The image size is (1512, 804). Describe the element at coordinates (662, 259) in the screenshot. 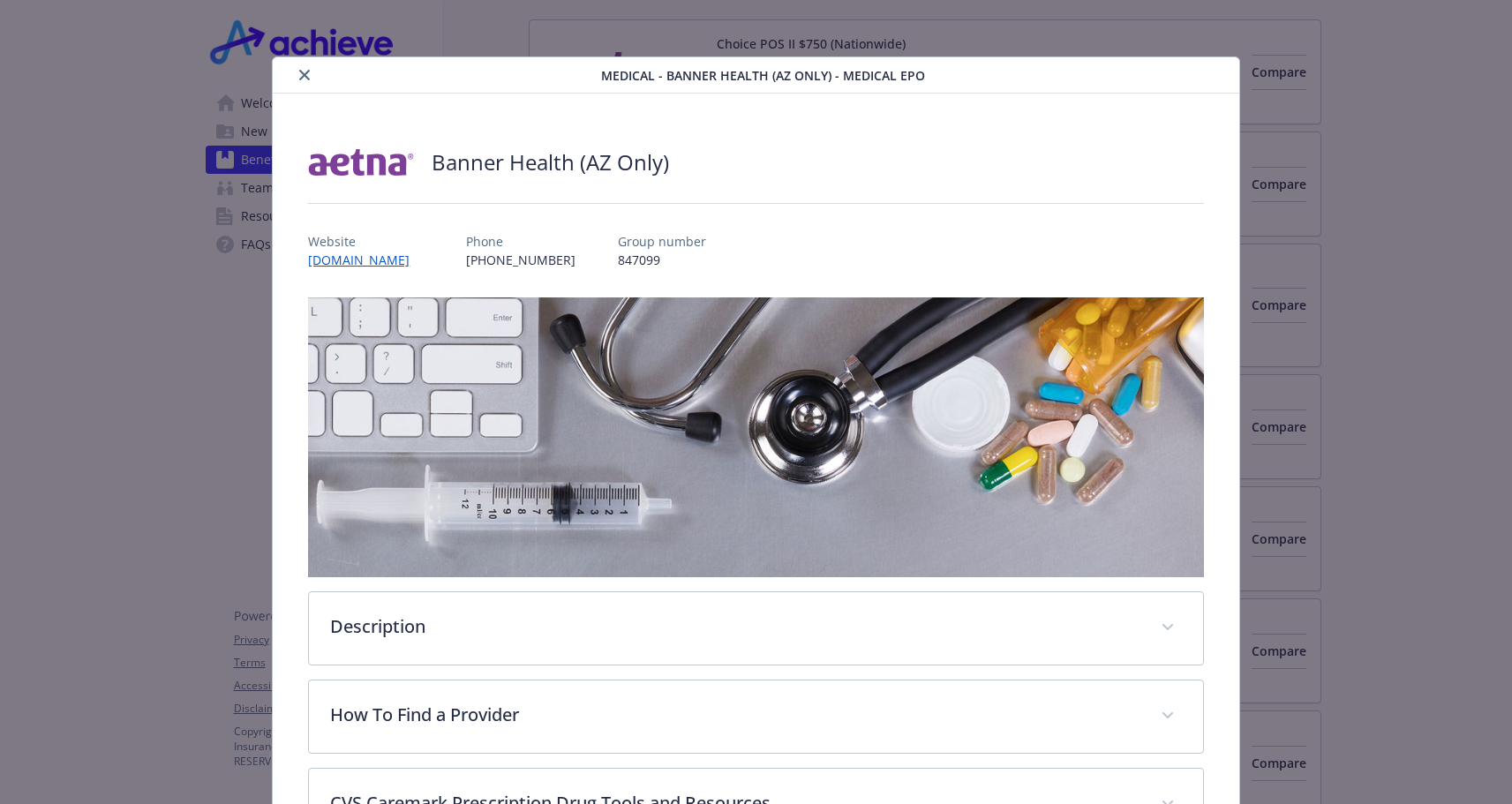

I see `p: 847099` at that location.